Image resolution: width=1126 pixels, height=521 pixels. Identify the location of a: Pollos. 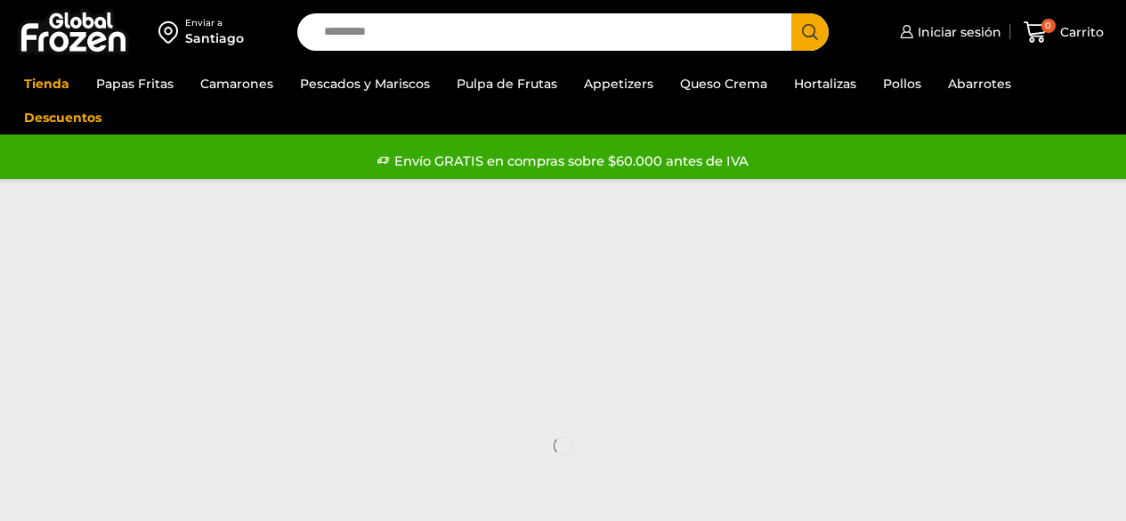
(902, 84).